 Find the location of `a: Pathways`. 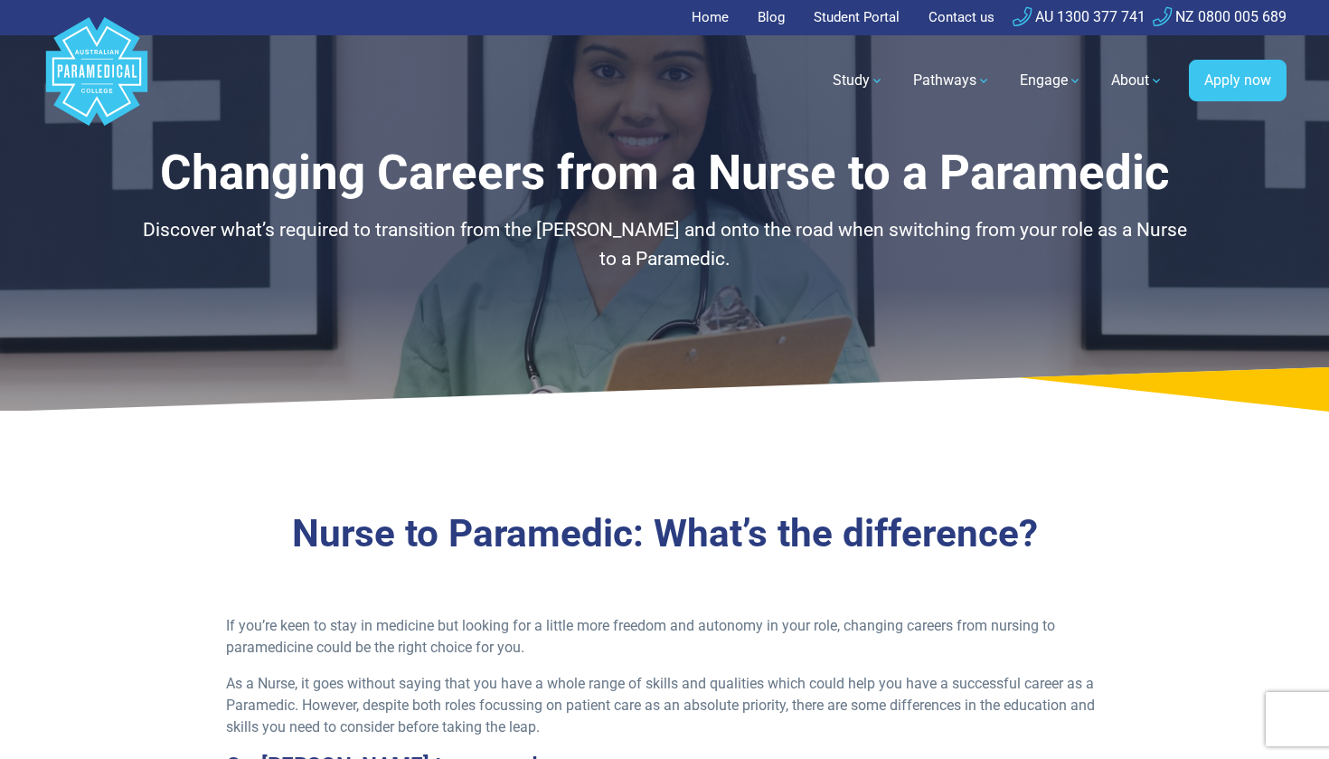

a: Pathways is located at coordinates (952, 80).